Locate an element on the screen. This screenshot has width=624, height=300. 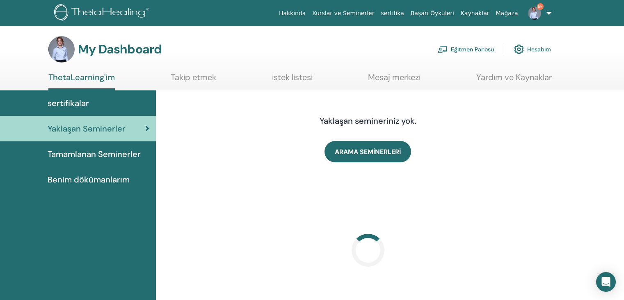
h4: Yaklaşan semineriniz yok. is located at coordinates (368, 121).